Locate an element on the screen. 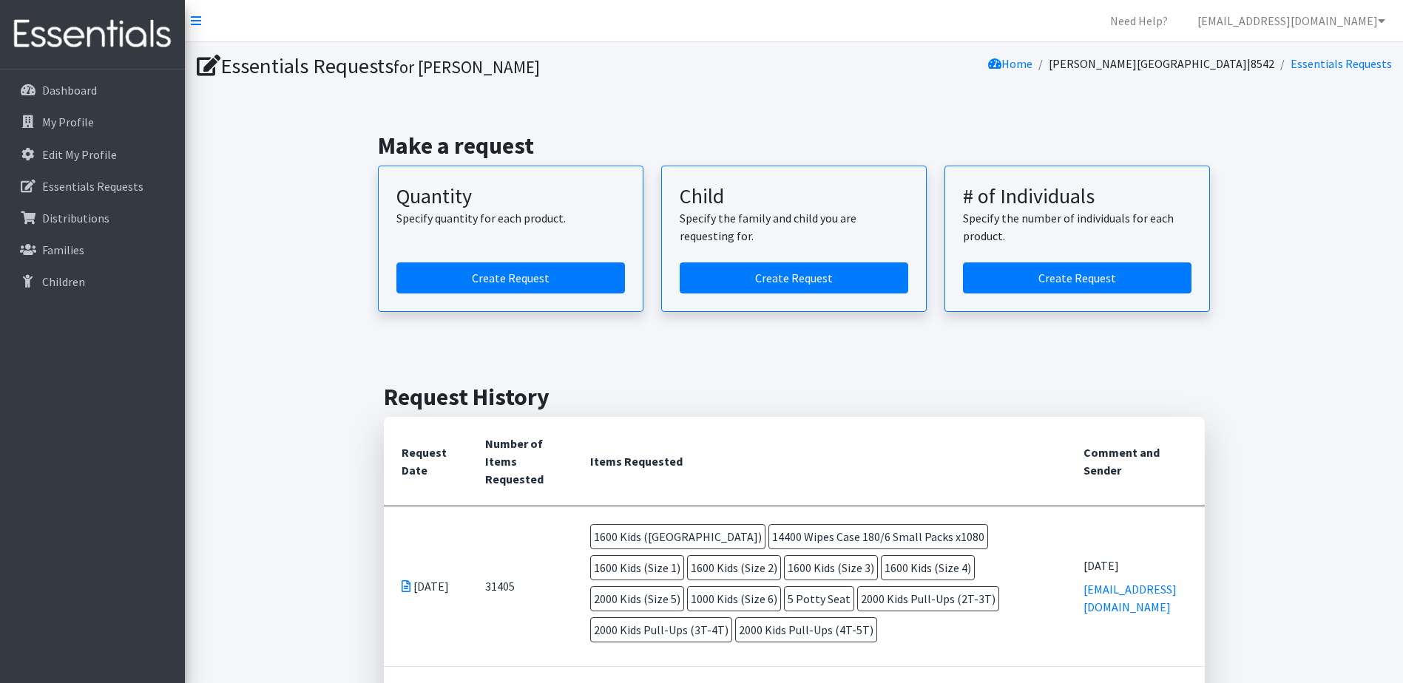 The image size is (1403, 683). span: 1600 Kids (Size 3) is located at coordinates (830, 568).